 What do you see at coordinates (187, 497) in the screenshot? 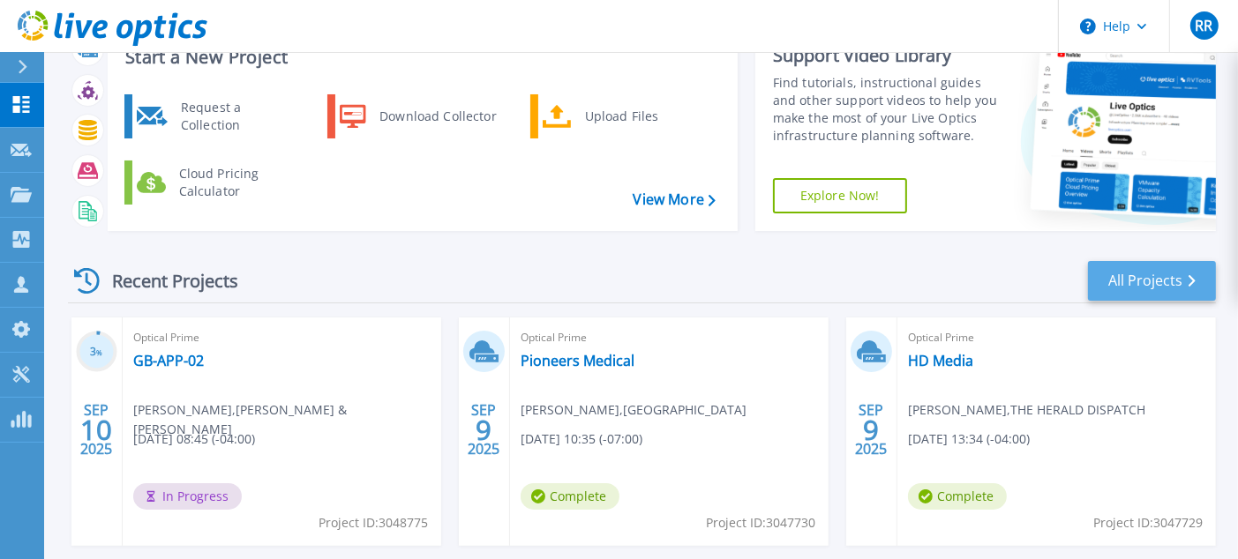
I see `span: In Progress` at bounding box center [187, 497].